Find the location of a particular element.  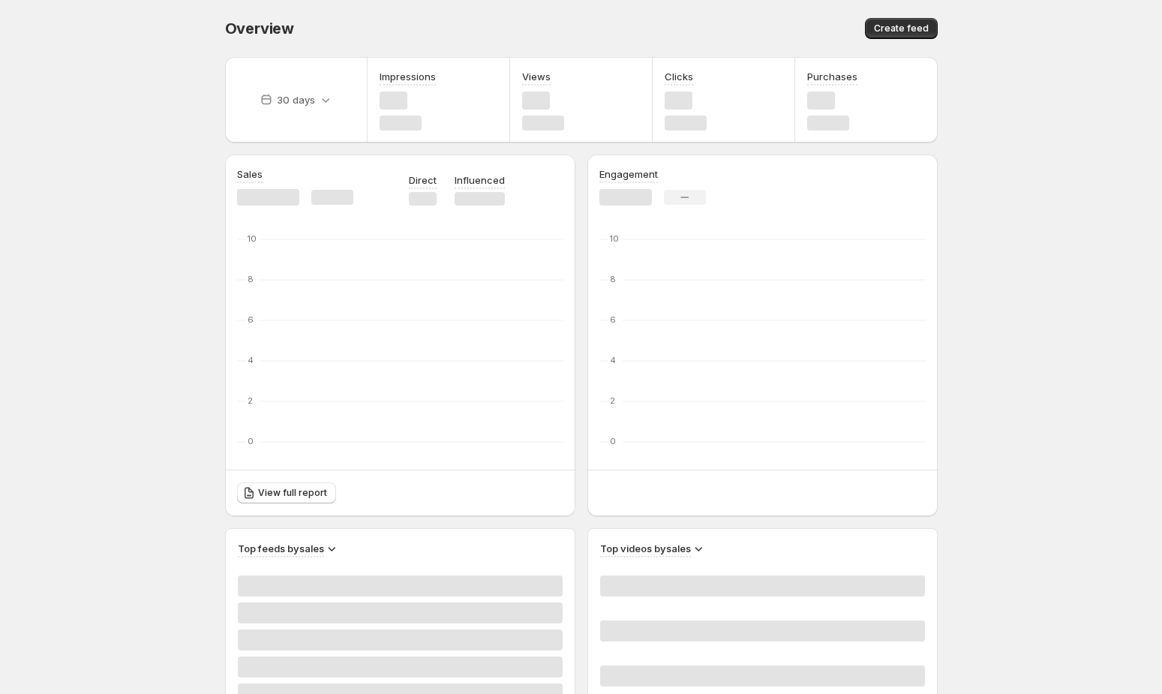

h3: Sales is located at coordinates (250, 174).